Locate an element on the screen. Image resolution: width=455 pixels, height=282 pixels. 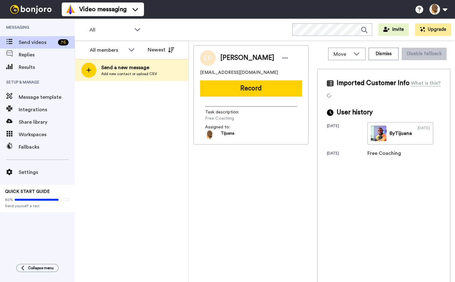
button: Newest is located at coordinates (161, 50).